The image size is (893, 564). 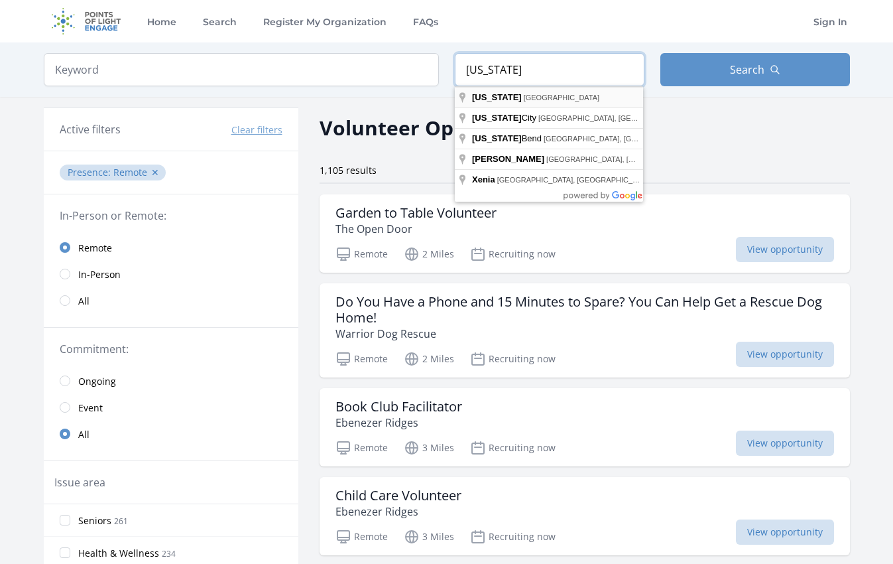 What do you see at coordinates (168, 553) in the screenshot?
I see `span: 234` at bounding box center [168, 553].